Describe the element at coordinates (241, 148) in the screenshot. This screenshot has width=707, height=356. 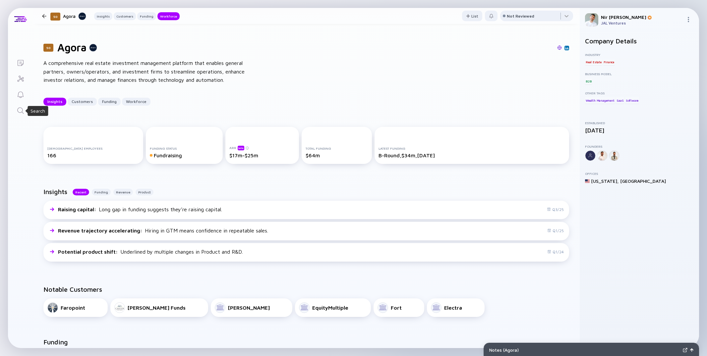
I see `div: beta` at that location.